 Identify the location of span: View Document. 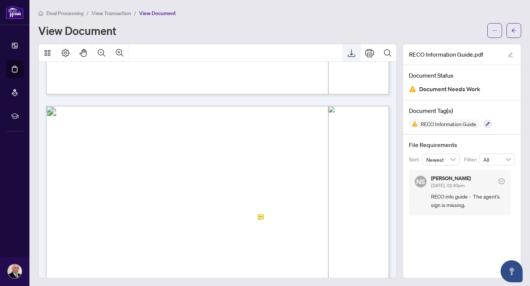
(158, 13).